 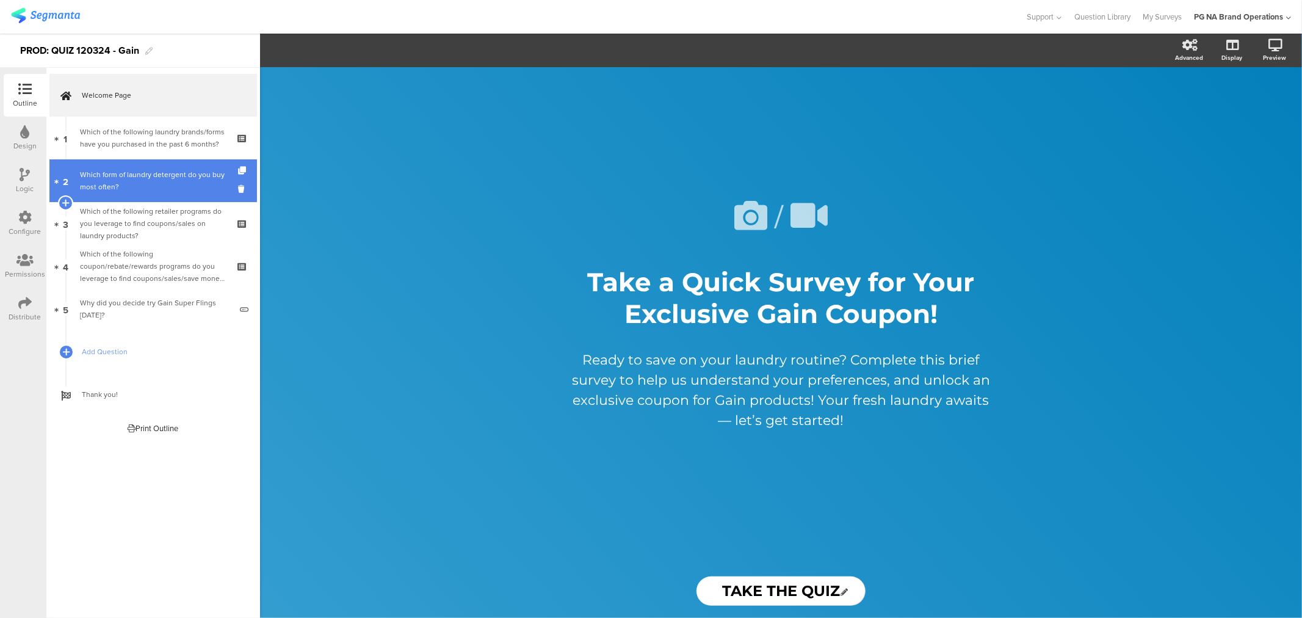 I want to click on i: Duplicate, so click(x=243, y=170).